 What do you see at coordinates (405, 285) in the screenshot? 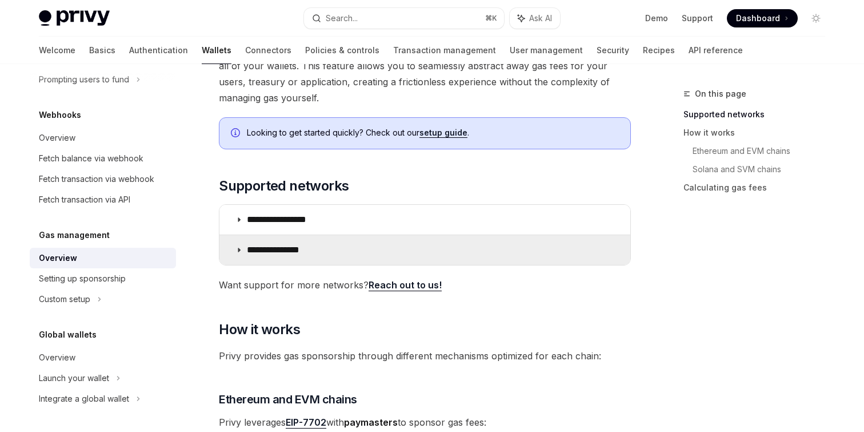
I see `a: Reach out to us!` at bounding box center [405, 285].